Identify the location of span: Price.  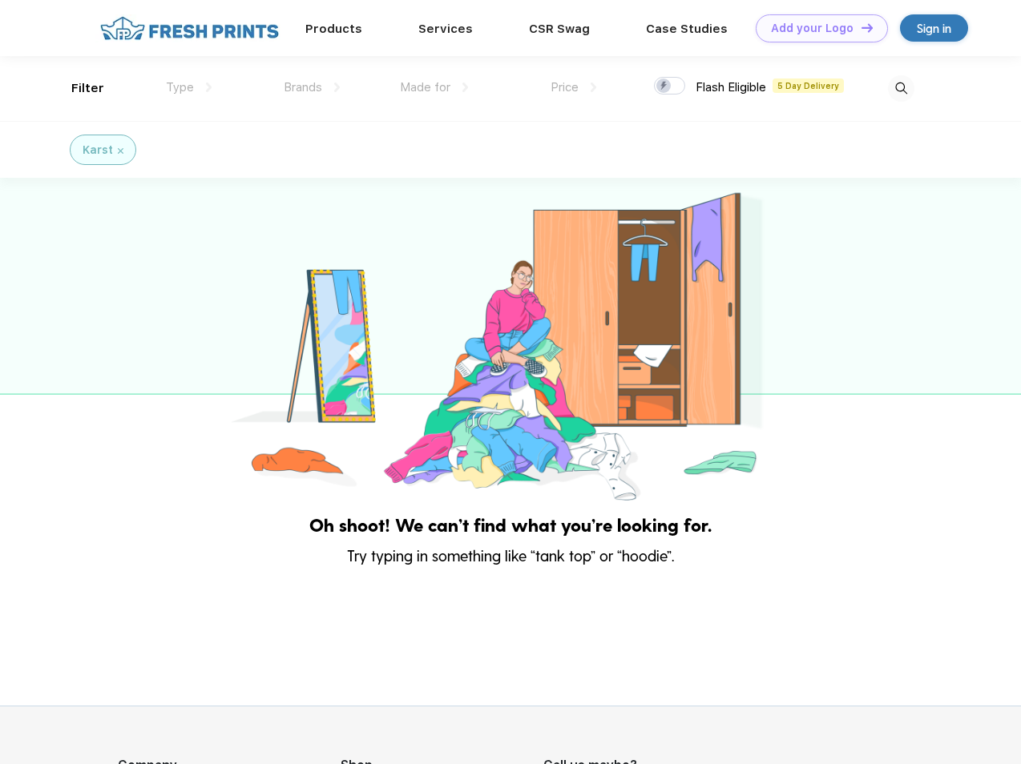
(564, 87).